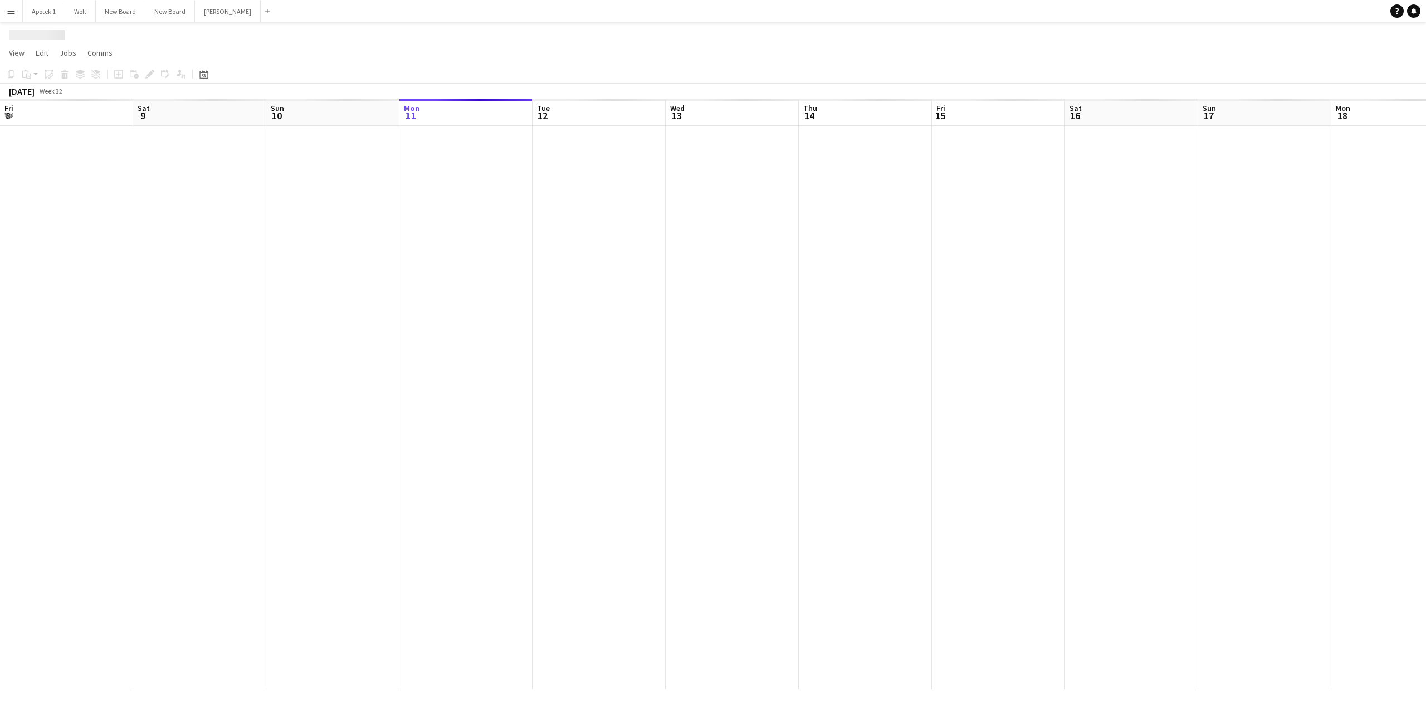 This screenshot has height=708, width=1426. I want to click on span: 12, so click(543, 115).